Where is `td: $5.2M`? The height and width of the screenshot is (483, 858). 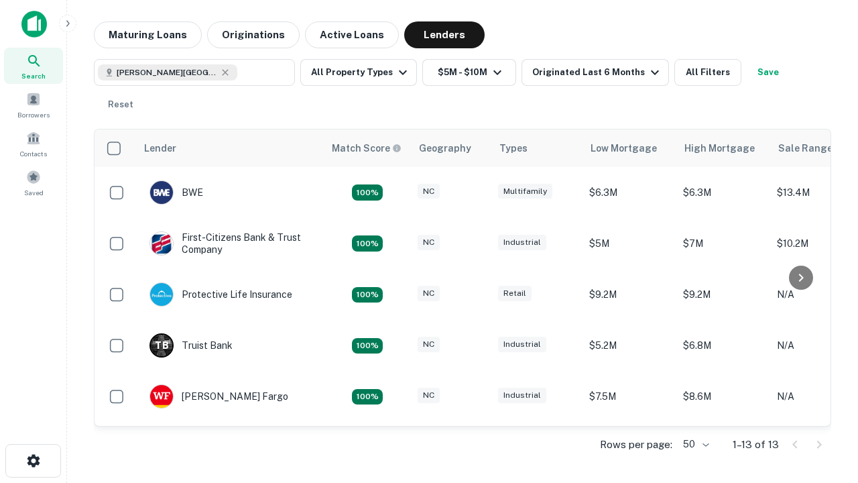 td: $5.2M is located at coordinates (629, 345).